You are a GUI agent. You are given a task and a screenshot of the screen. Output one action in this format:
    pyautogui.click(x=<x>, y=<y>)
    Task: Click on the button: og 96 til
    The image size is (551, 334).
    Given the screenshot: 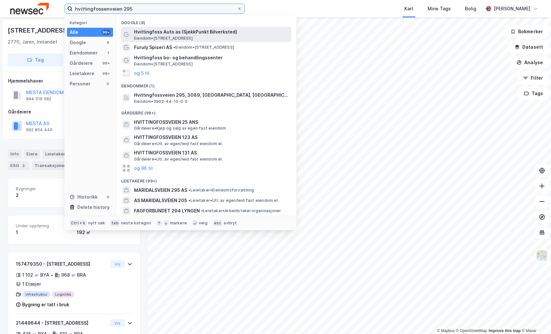 What is the action you would take?
    pyautogui.click(x=144, y=168)
    